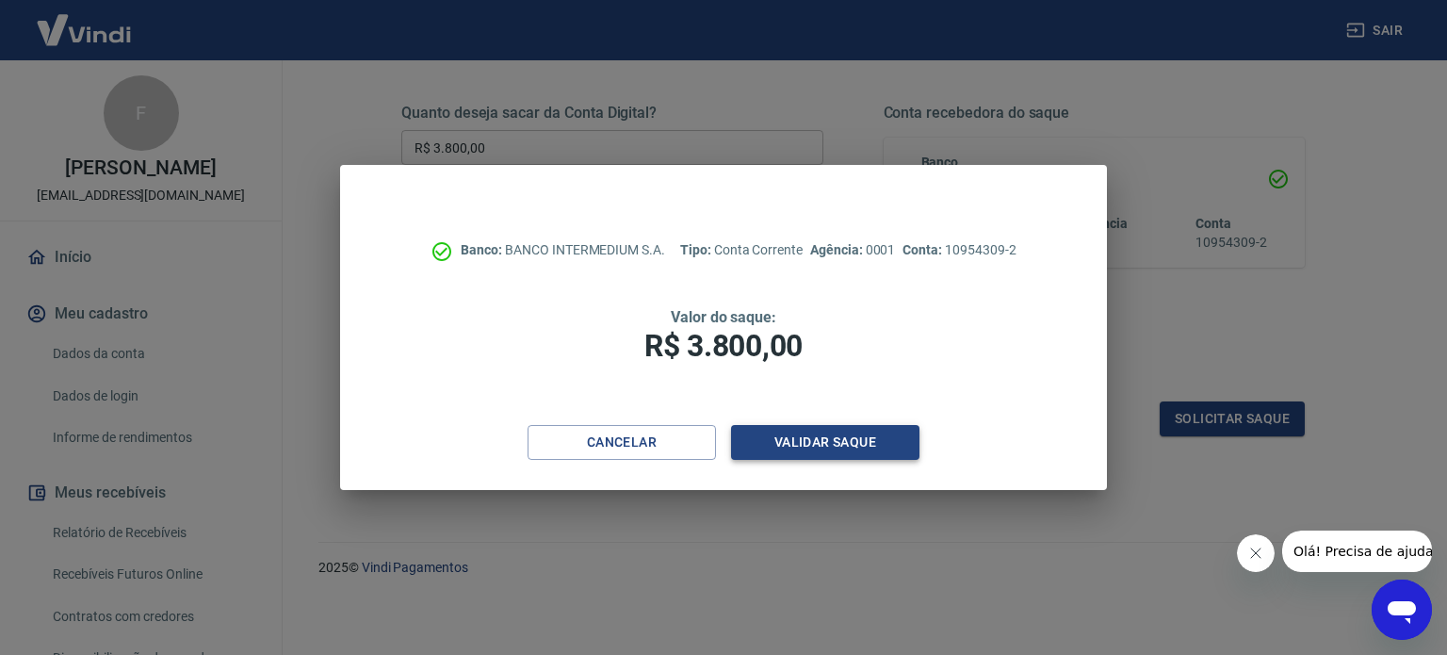  I want to click on p: Conta Corrente, so click(742, 250).